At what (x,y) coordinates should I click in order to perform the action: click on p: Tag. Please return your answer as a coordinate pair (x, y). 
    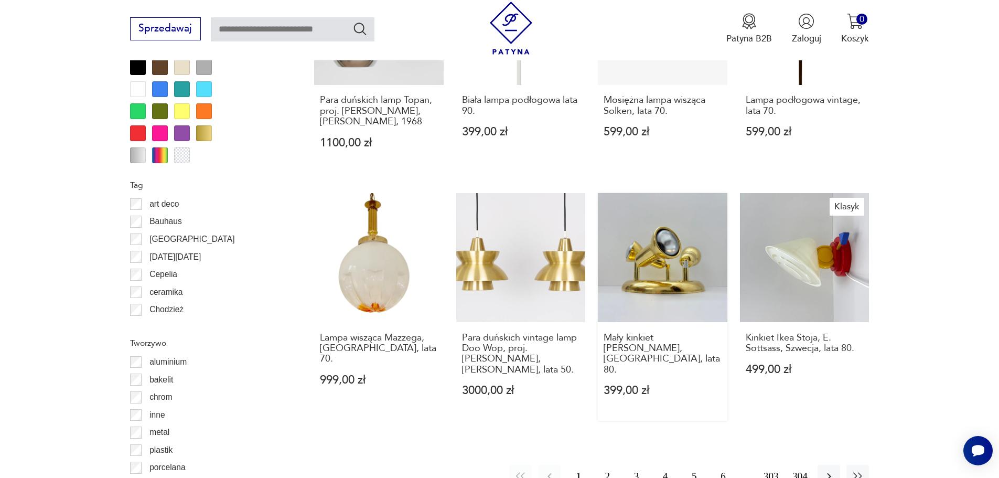
    Looking at the image, I should click on (207, 185).